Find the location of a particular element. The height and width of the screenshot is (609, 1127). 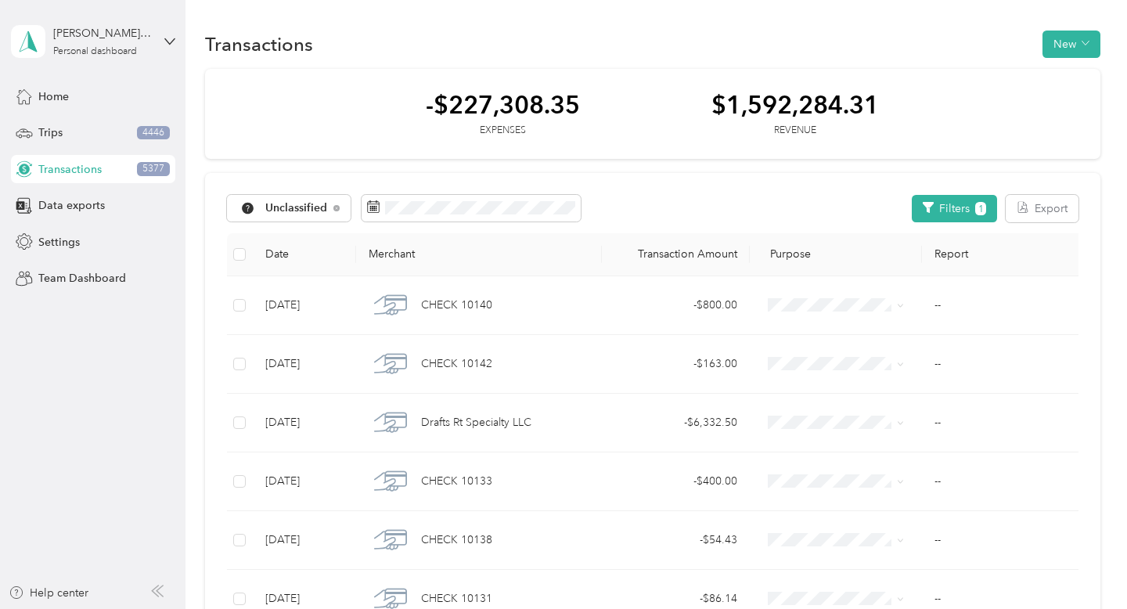

button: Export is located at coordinates (1042, 208).